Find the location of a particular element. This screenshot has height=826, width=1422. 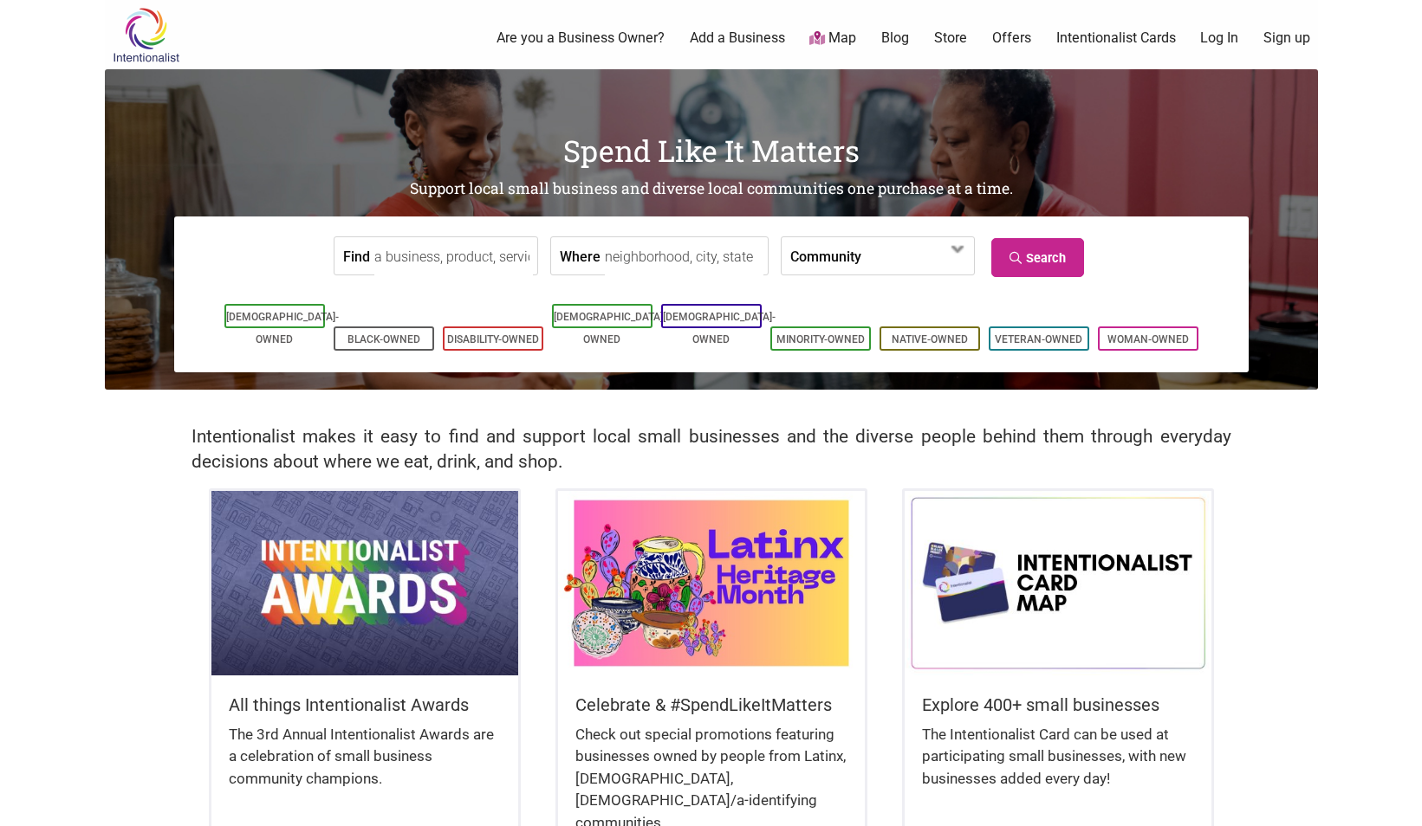

a: Woman-Owned is located at coordinates (1148, 340).